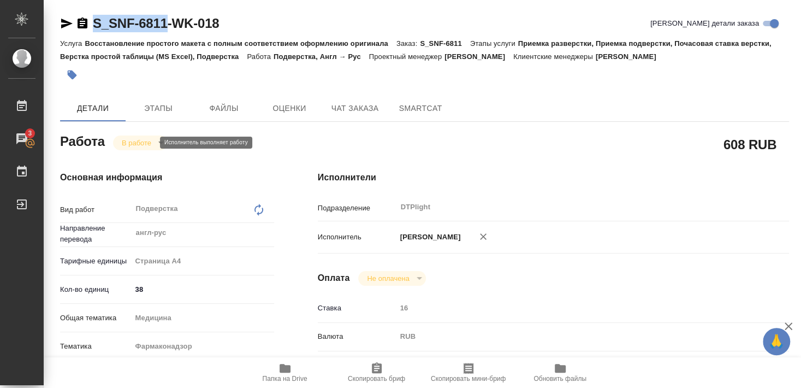 The width and height of the screenshot is (801, 388). What do you see at coordinates (445, 43) in the screenshot?
I see `p: S_SNF-6811` at bounding box center [445, 43].